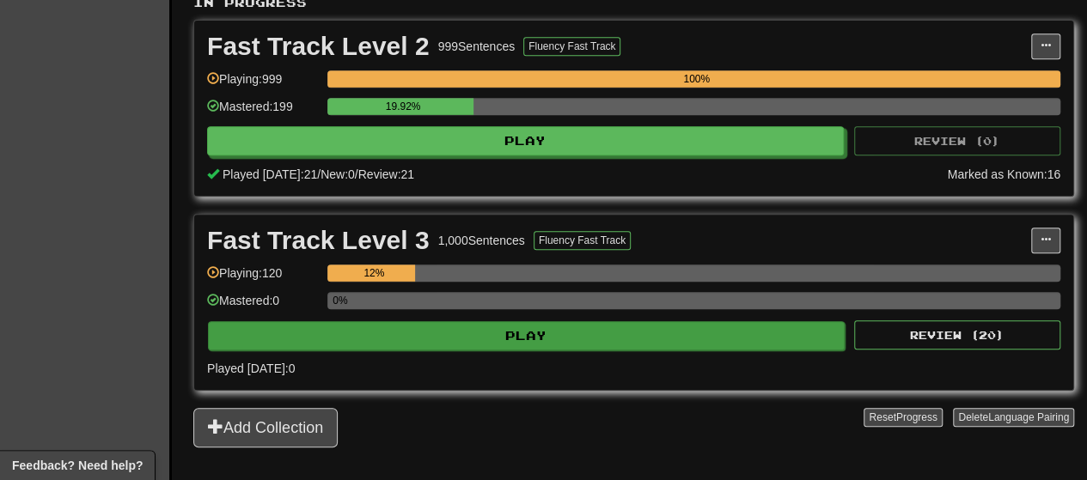  I want to click on div: Playing: 999, so click(263, 84).